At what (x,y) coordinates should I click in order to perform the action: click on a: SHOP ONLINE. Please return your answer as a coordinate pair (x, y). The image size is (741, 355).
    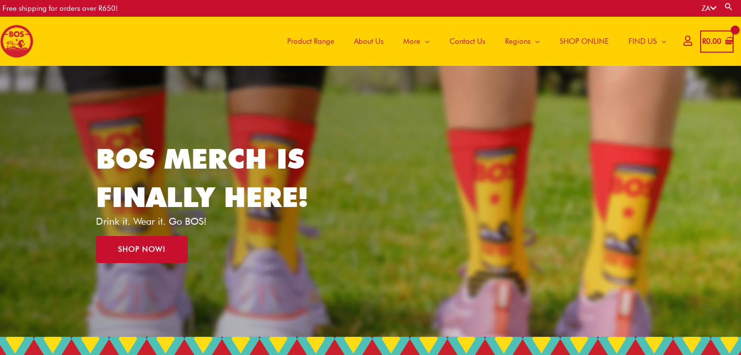
    Looking at the image, I should click on (584, 41).